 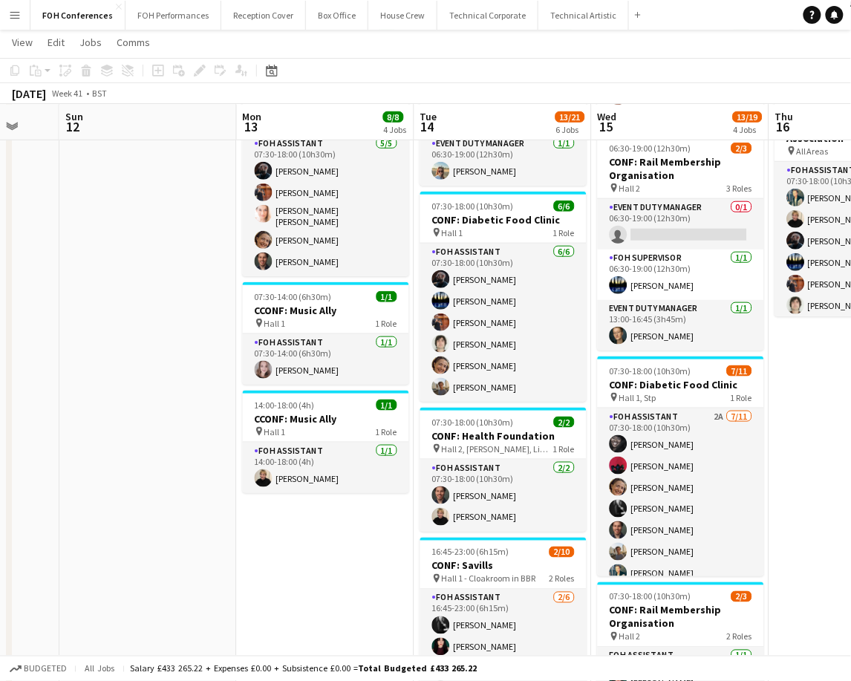 What do you see at coordinates (264, 15) in the screenshot?
I see `button: Reception Cover` at bounding box center [264, 15].